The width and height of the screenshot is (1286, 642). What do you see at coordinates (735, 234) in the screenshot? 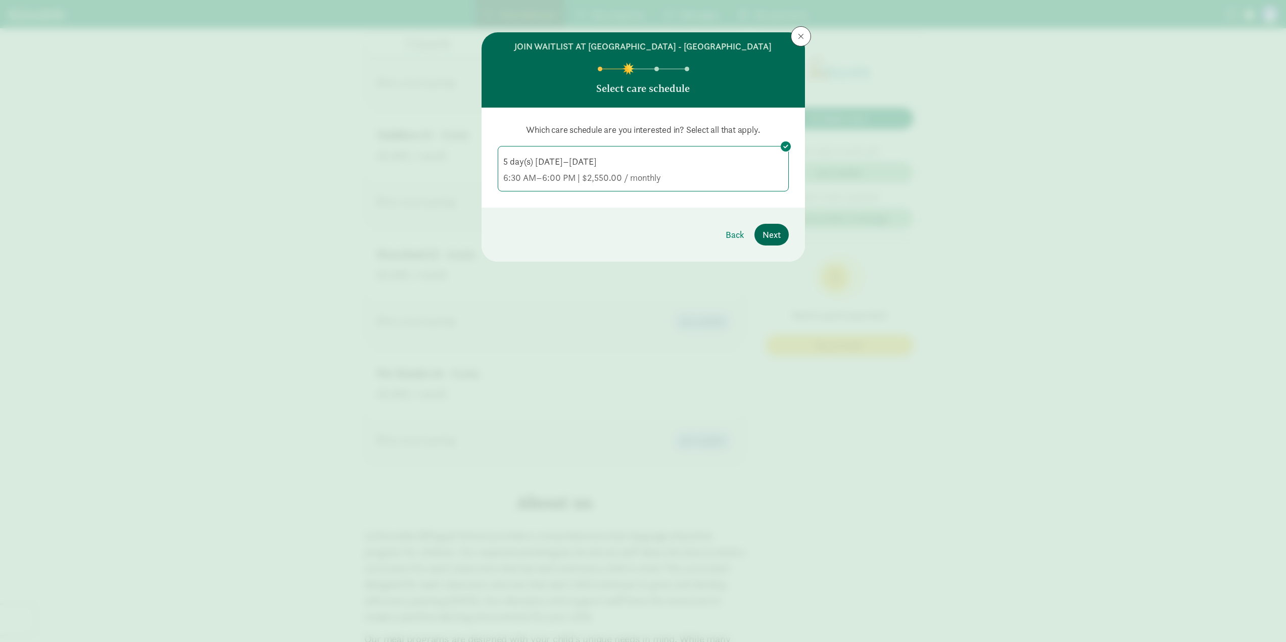
I see `button: Back` at bounding box center [735, 234].